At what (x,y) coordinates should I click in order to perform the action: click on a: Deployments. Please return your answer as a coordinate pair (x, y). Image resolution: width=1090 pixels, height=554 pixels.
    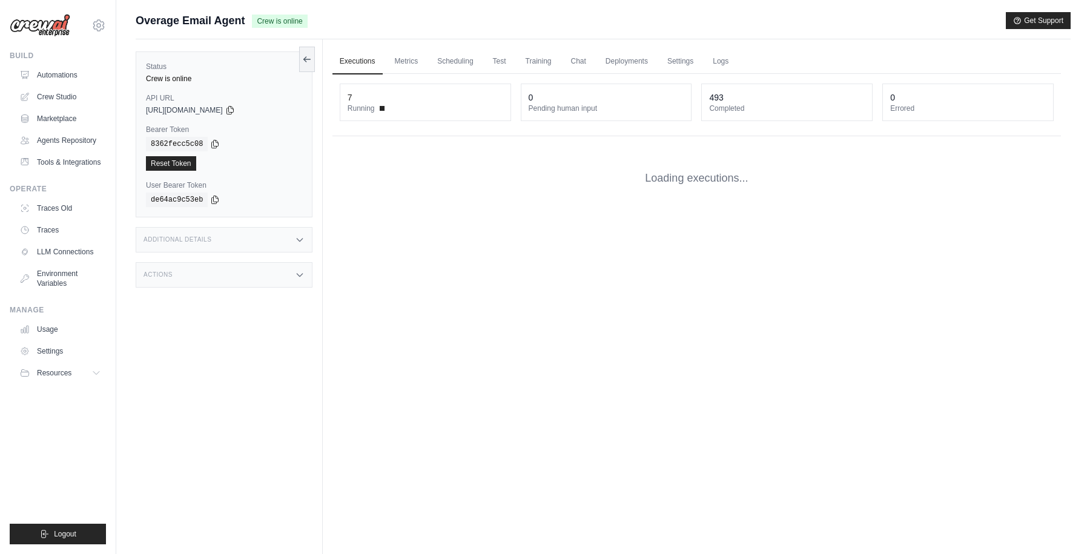
    Looking at the image, I should click on (627, 62).